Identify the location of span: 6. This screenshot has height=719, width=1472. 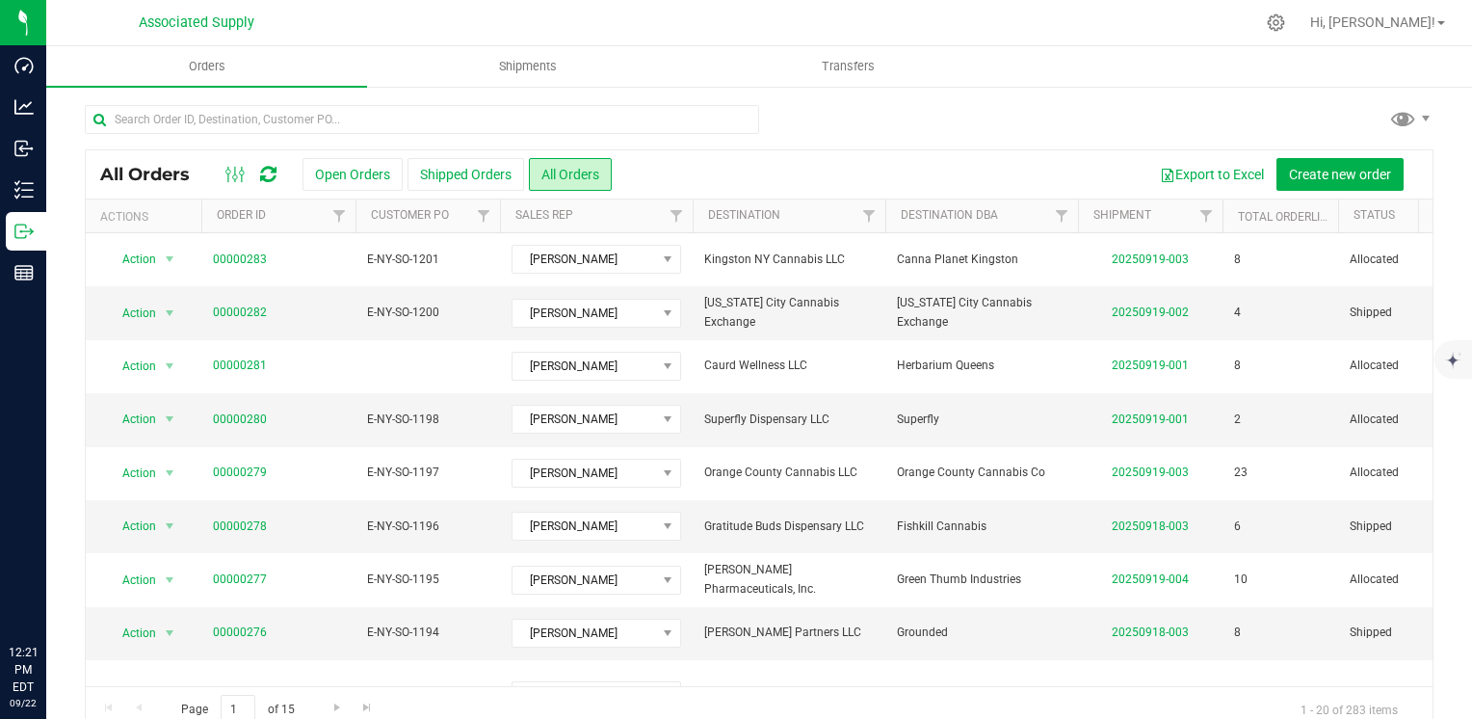
(1237, 526).